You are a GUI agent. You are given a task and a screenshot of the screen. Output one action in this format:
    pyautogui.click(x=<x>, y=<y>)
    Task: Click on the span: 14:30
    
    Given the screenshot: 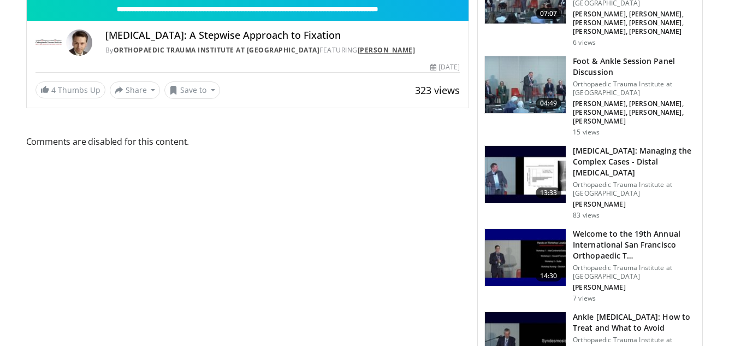 What is the action you would take?
    pyautogui.click(x=549, y=276)
    